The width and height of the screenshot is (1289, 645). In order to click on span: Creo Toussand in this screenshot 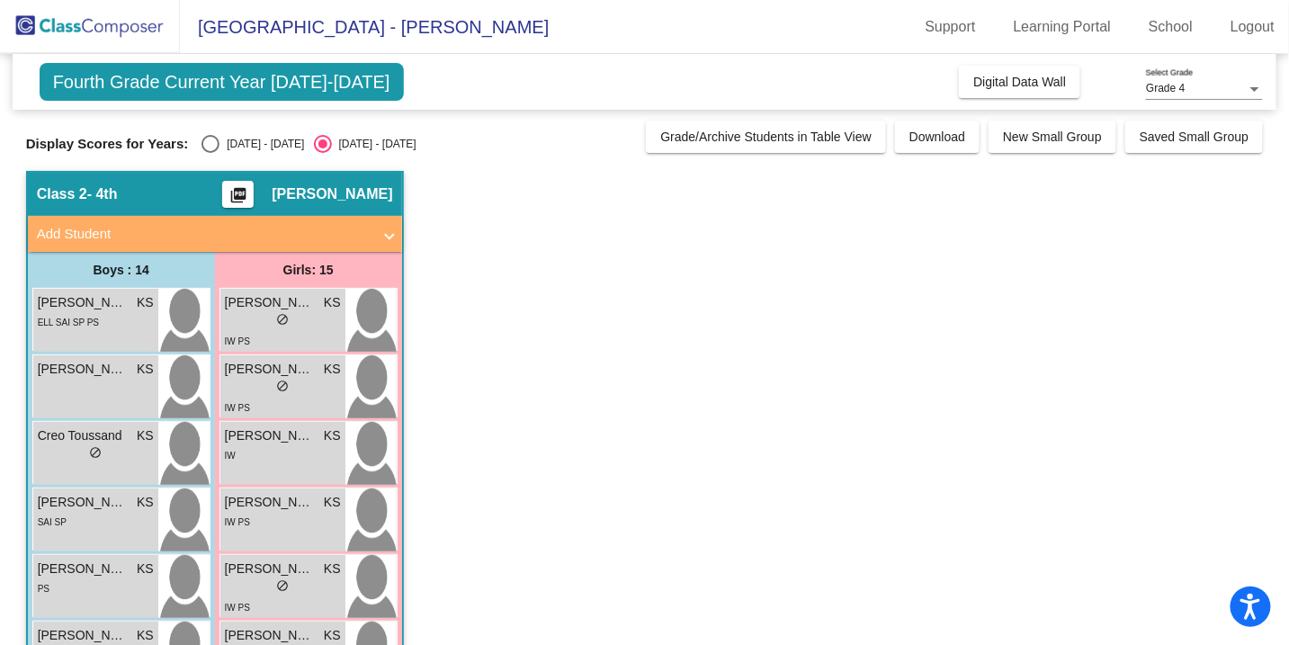, I will do `click(83, 435)`.